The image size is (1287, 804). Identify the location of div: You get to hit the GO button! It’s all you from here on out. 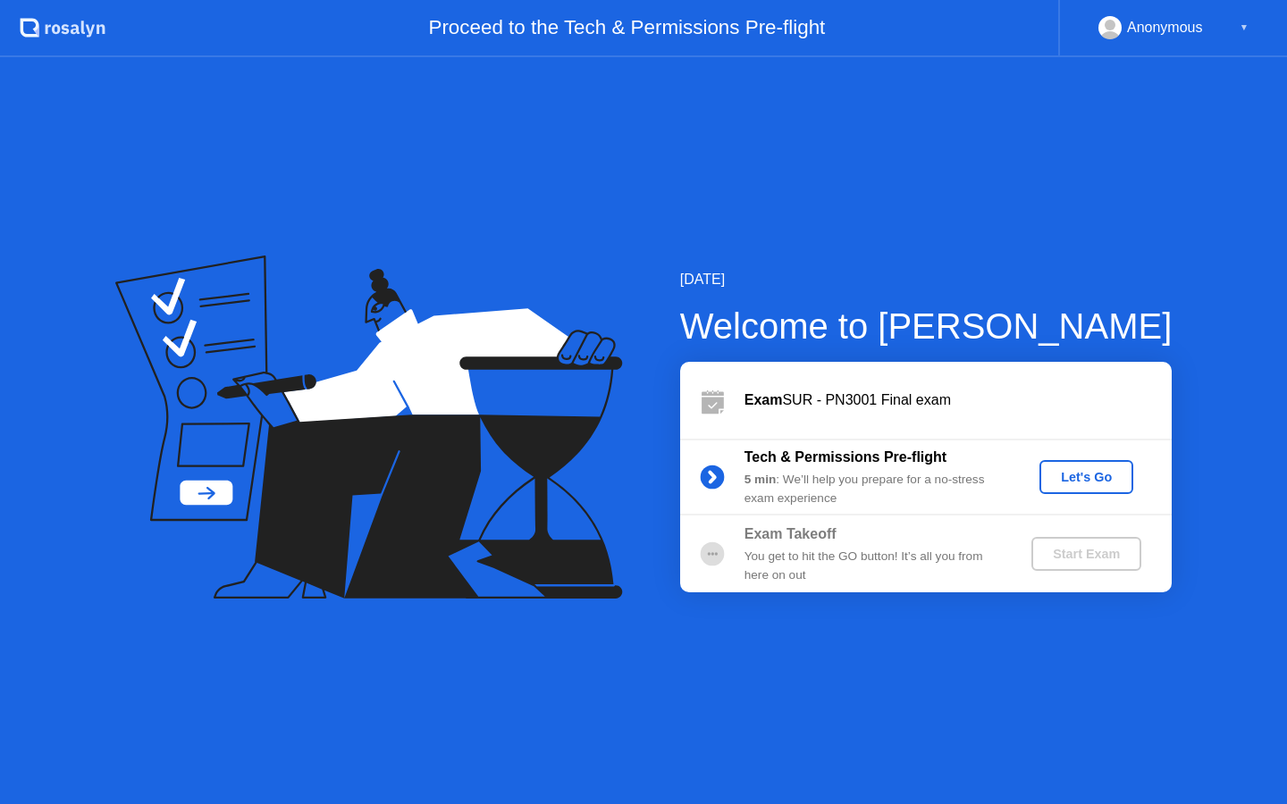
(873, 566).